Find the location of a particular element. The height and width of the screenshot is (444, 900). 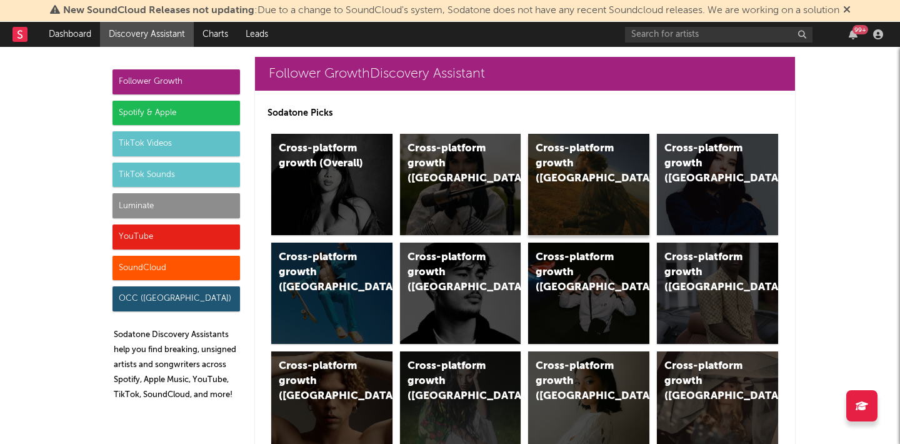

p: Sodatone Discovery Assistants help you find breaking, unsigned artists and songwriters across Spo... is located at coordinates (177, 365).